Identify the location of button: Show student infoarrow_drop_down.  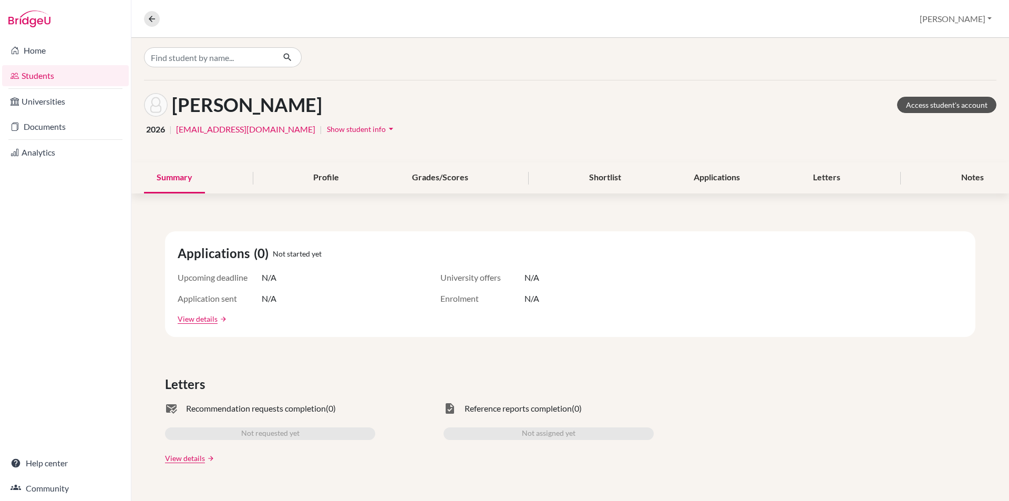
(362, 129).